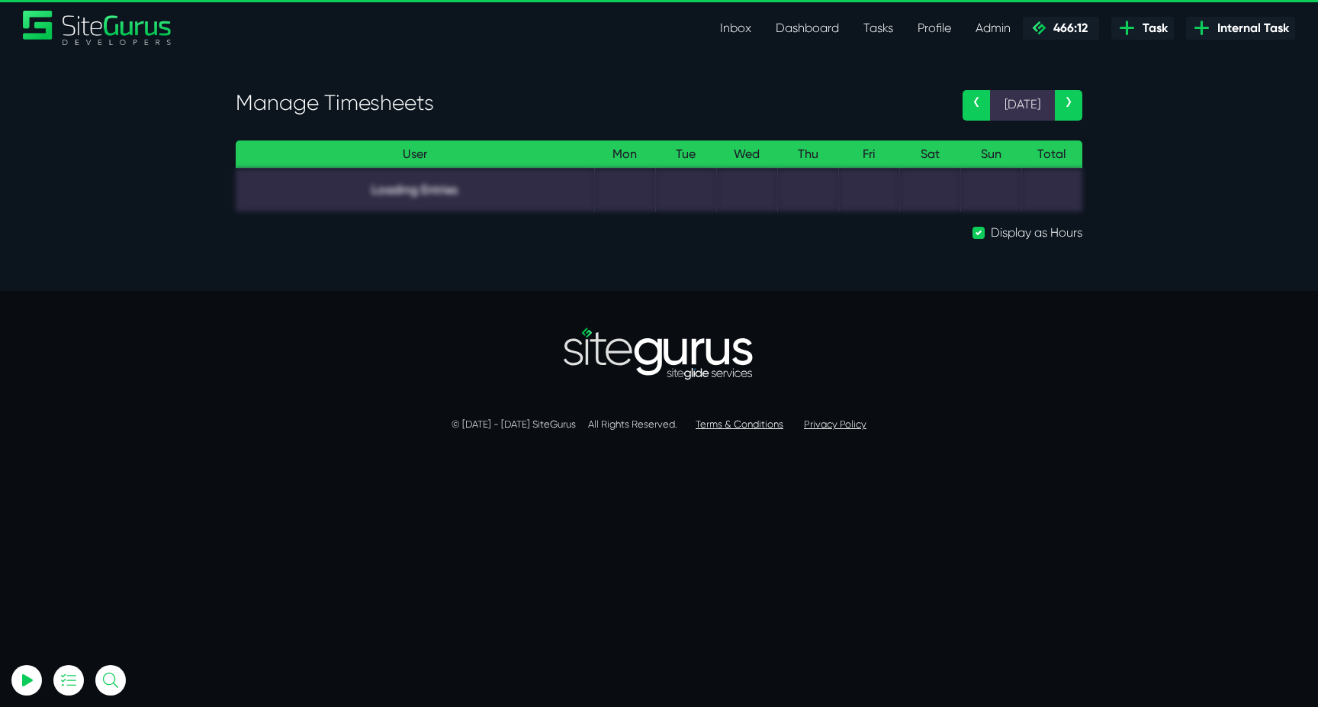 This screenshot has width=1318, height=707. Describe the element at coordinates (747, 154) in the screenshot. I see `th: Wed` at that location.